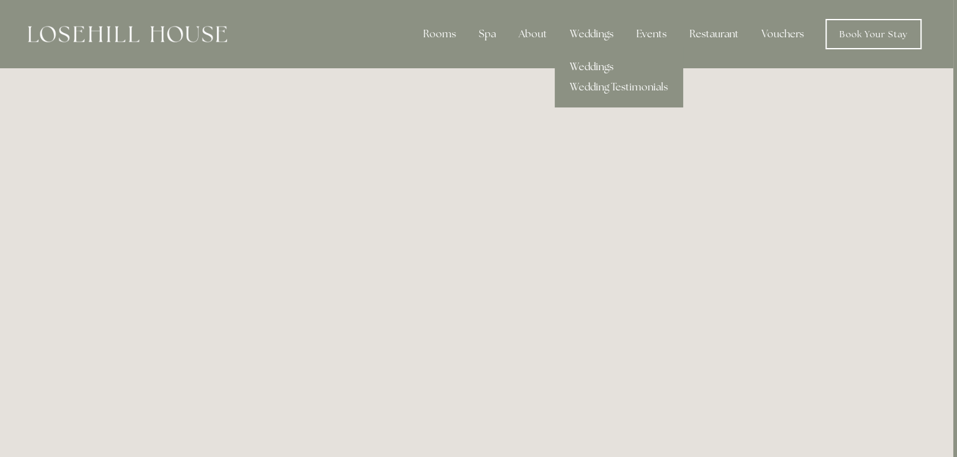 Image resolution: width=957 pixels, height=457 pixels. What do you see at coordinates (127, 34) in the screenshot?
I see `img: Losehill House` at bounding box center [127, 34].